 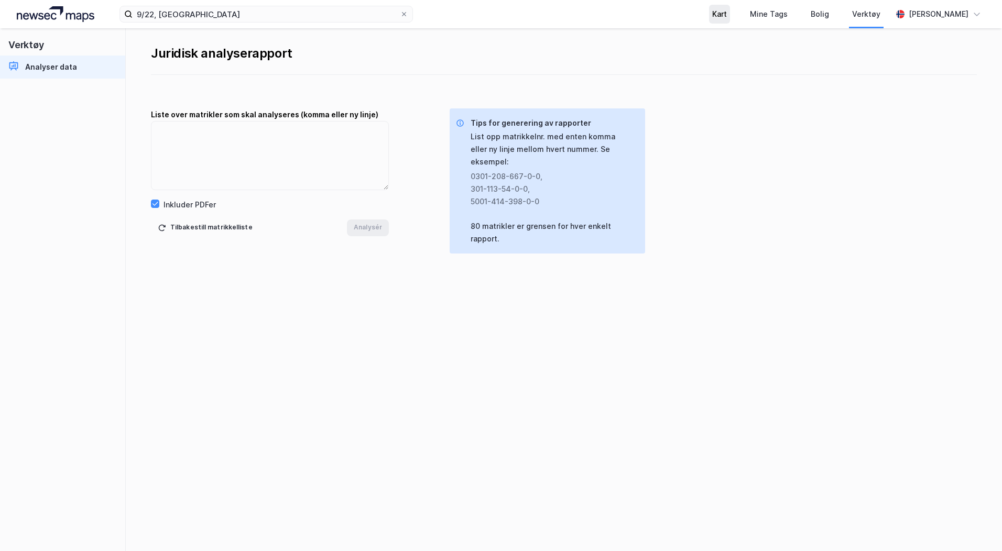 I want to click on input: Søk på adresse, matrikkel, gårdeiere, leietakere eller personer, so click(x=266, y=14).